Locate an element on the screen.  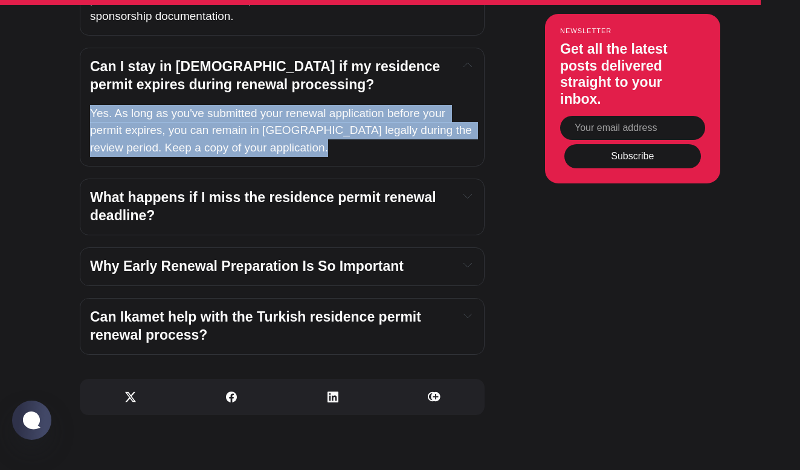
strong: What happens if I miss the residence permit renewal deadline? is located at coordinates (265, 207).